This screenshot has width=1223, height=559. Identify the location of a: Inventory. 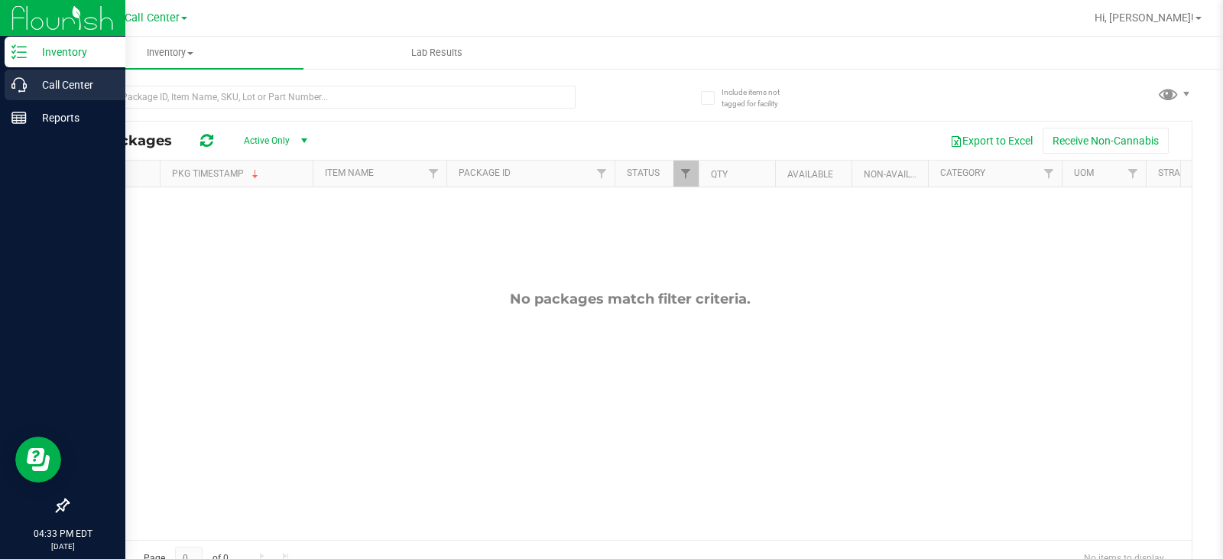
(170, 53).